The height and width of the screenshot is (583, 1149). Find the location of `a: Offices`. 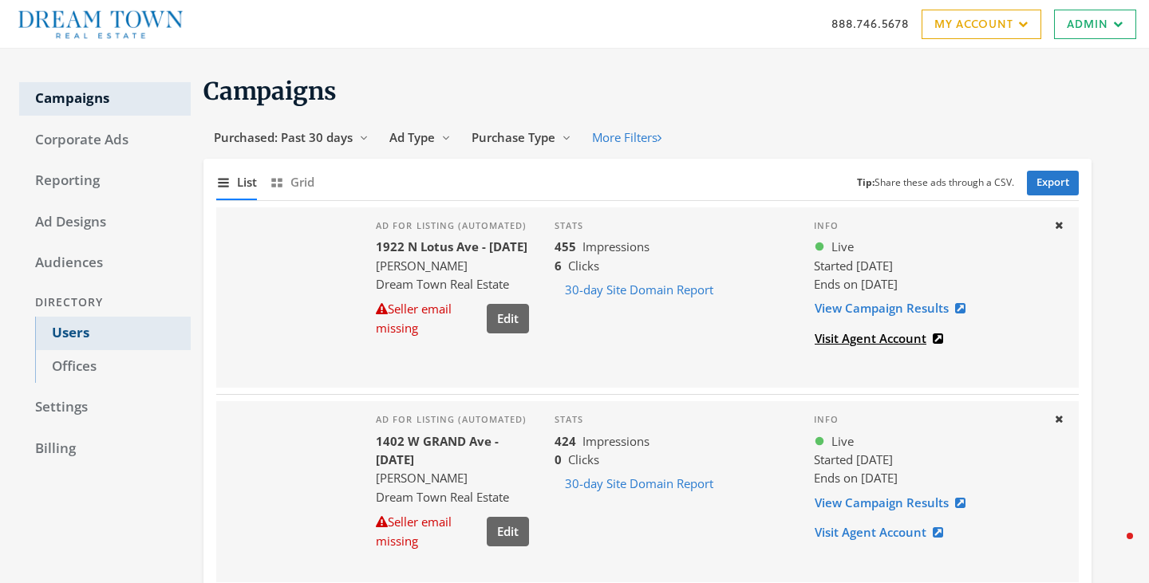

a: Offices is located at coordinates (113, 367).